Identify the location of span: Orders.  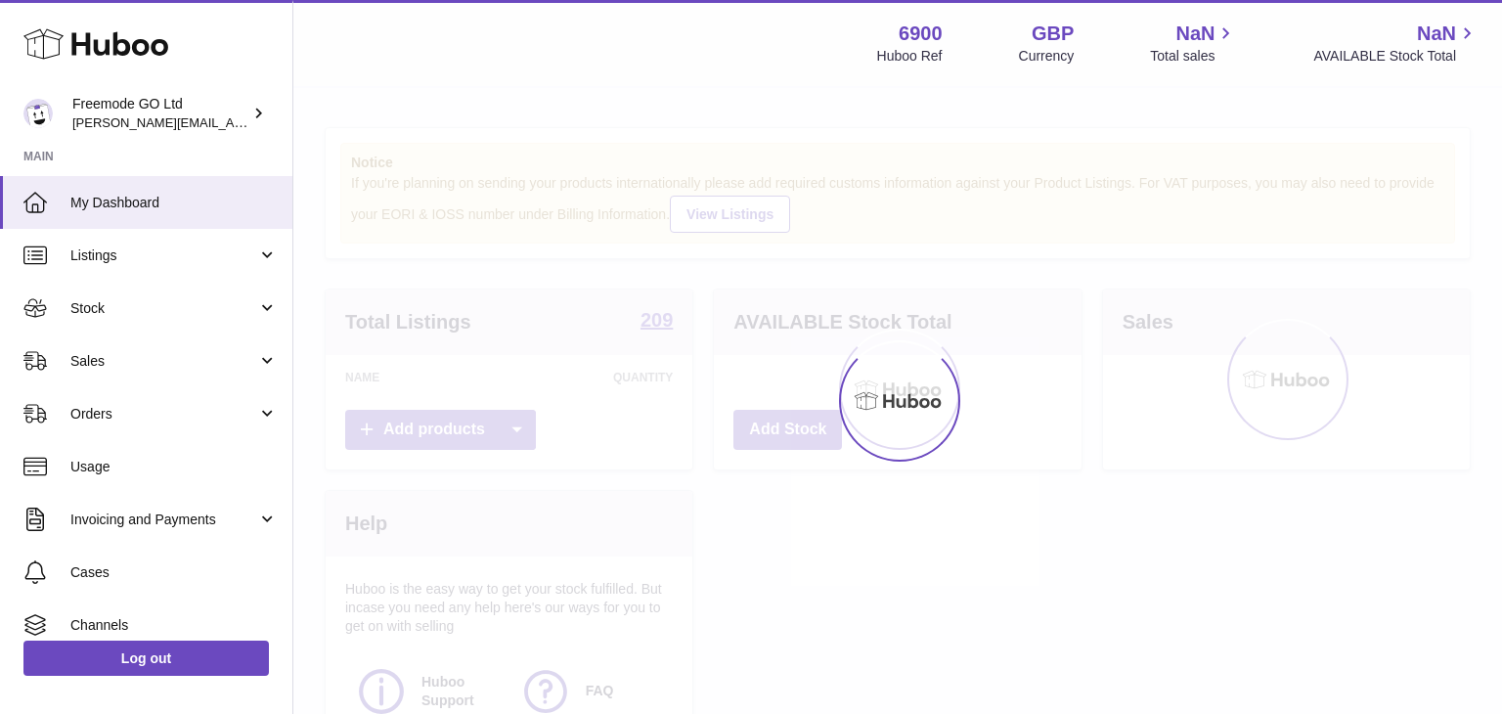
(163, 414).